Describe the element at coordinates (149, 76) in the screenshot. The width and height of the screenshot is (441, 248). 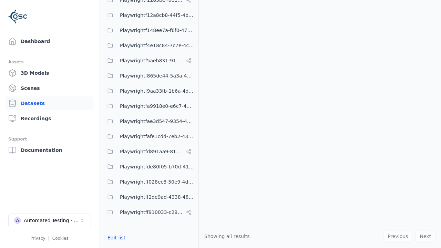
I see `button: Playwrightf865de44-5a3a-4288-a605-65bfd134d238` at that location.